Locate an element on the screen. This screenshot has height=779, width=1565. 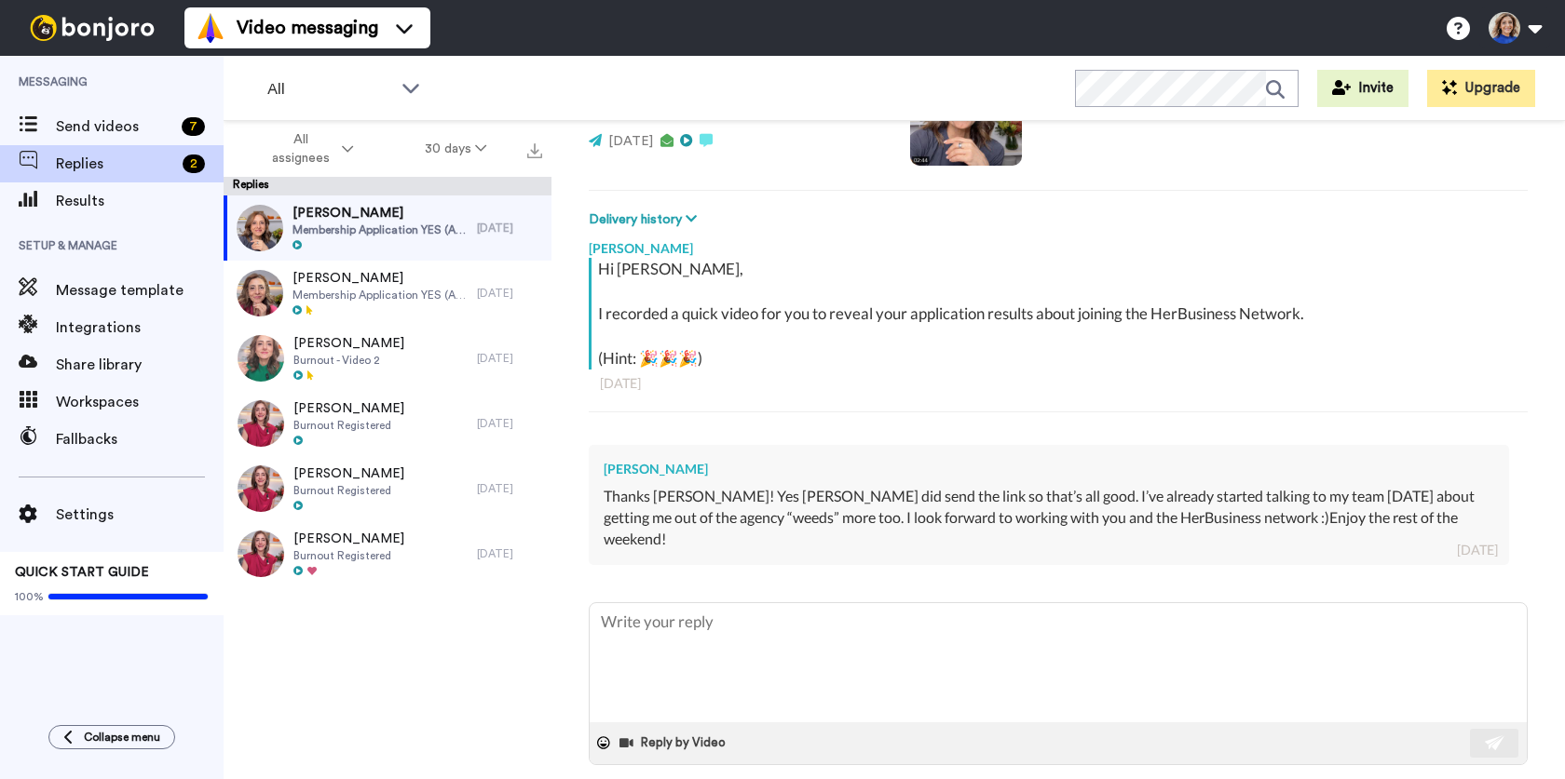
span: Share library is located at coordinates (140, 365).